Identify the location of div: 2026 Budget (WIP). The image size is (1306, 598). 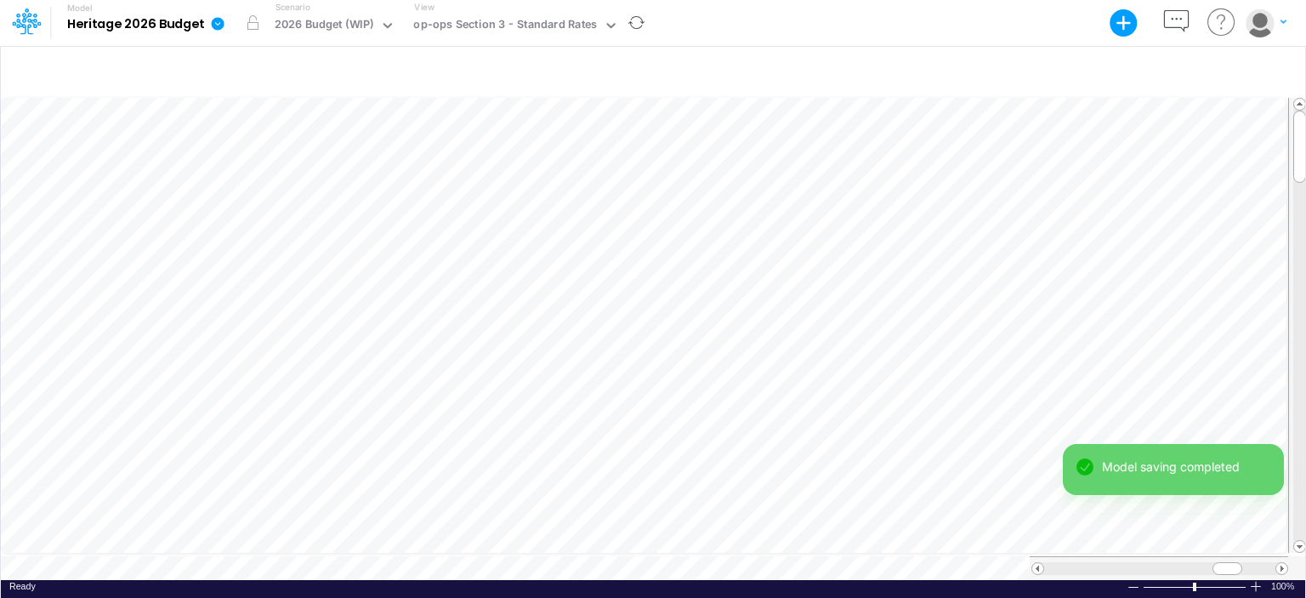
(324, 26).